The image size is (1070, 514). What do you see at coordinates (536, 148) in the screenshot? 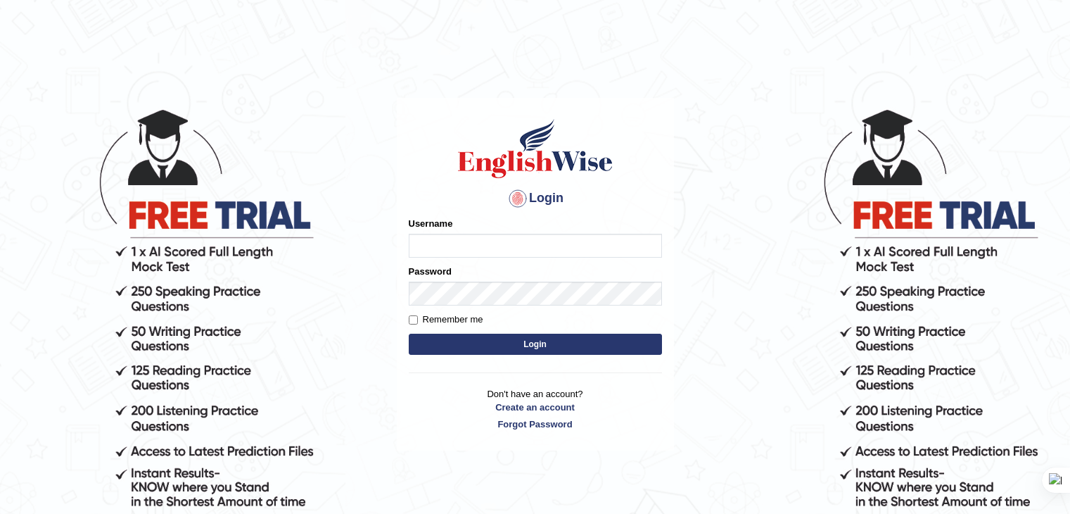
I see `img: Logo of English Wise sign in for intelligent practice with AI` at bounding box center [536, 148].